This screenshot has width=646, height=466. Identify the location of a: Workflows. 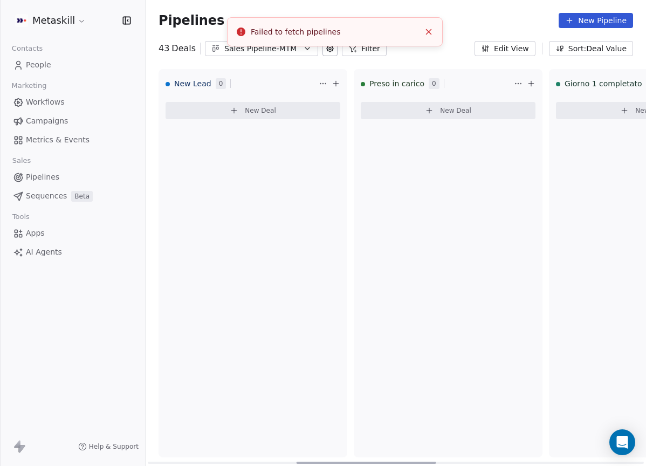
(72, 102).